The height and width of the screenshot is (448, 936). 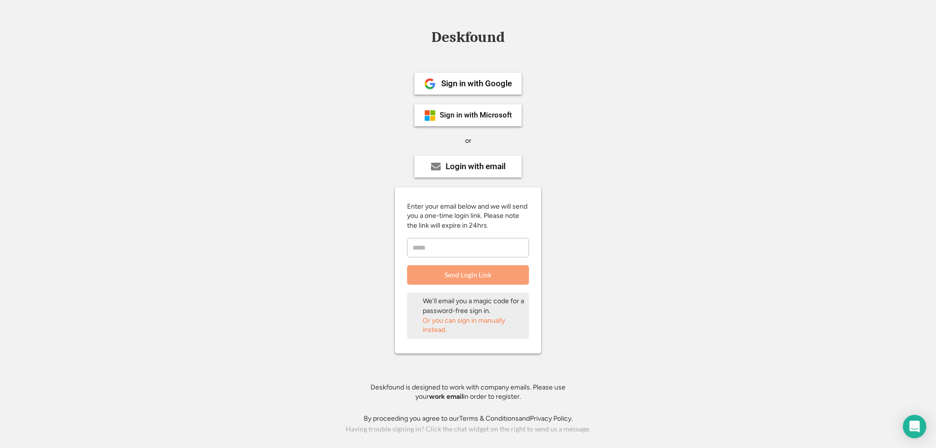 I want to click on img: ms-symbollockup_mssymbol_19.png, so click(x=430, y=116).